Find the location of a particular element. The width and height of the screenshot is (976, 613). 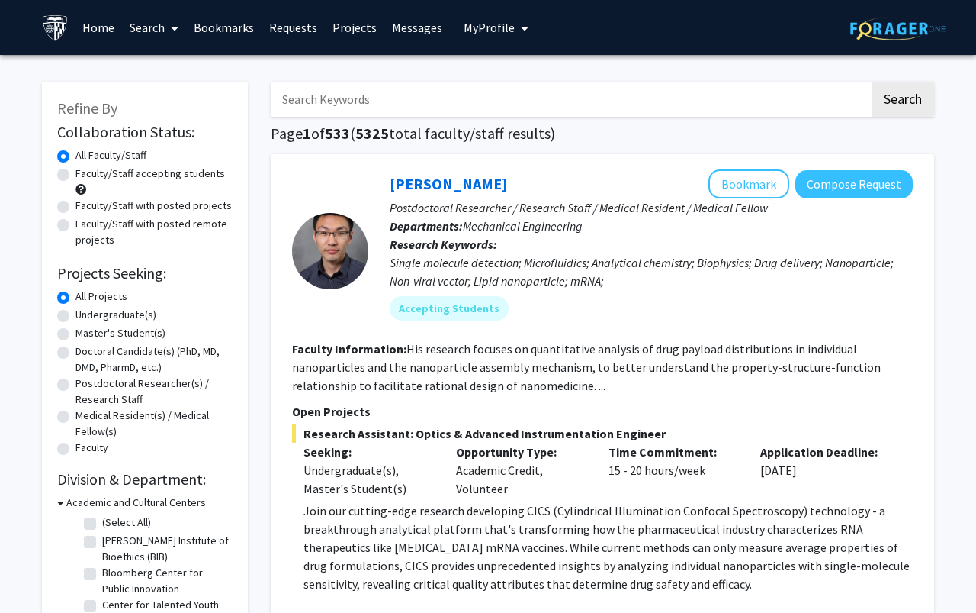

button: Add Sixuan Li to Bookmarks is located at coordinates (749, 184).